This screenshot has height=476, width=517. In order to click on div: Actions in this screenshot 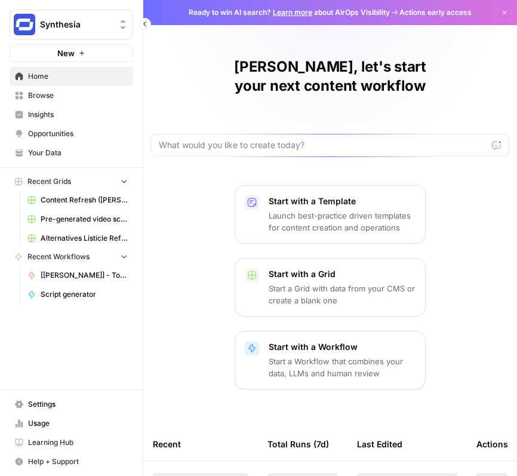, I will do `click(492, 444)`.